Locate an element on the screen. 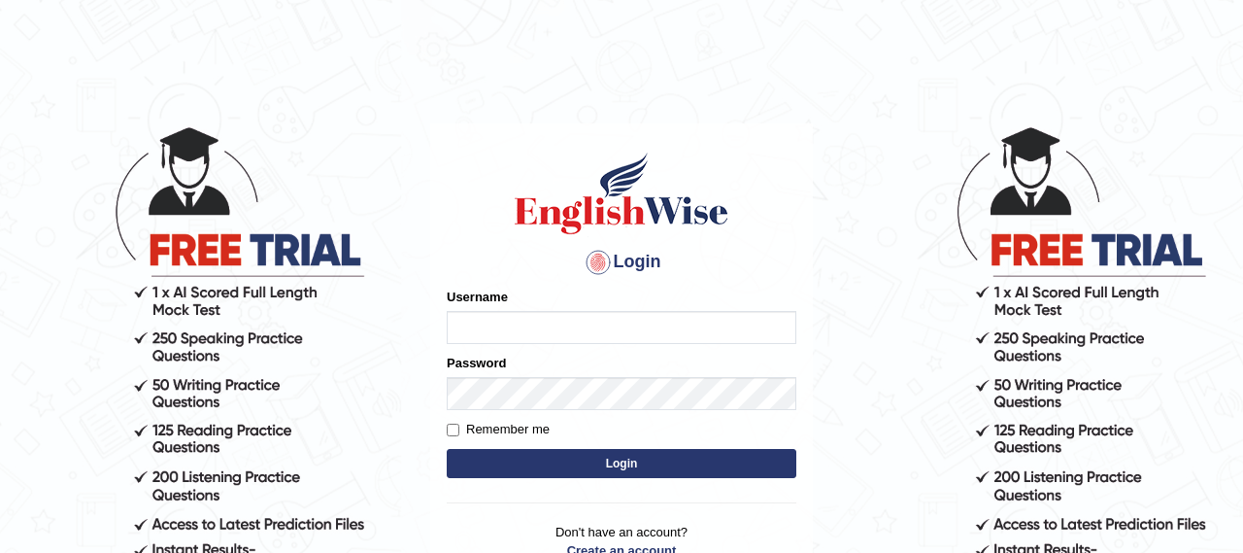 The image size is (1243, 553). button: Login is located at coordinates (622, 463).